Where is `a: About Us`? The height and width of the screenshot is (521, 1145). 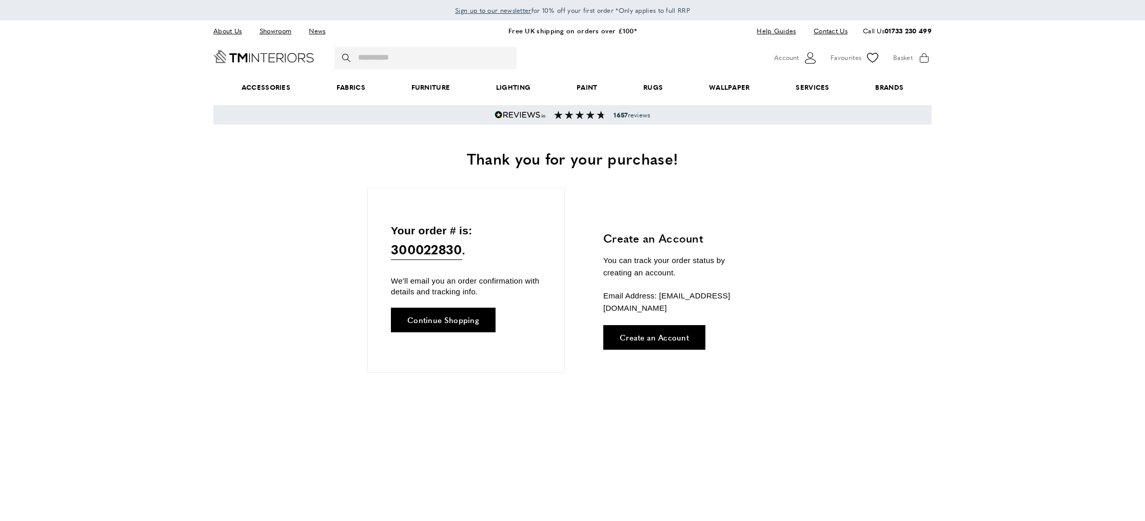
a: About Us is located at coordinates (231, 31).